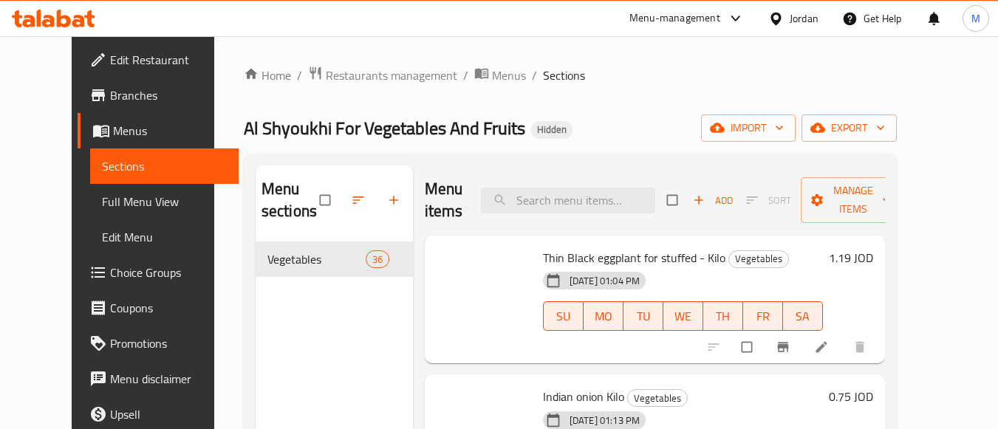 Image resolution: width=998 pixels, height=429 pixels. What do you see at coordinates (164, 237) in the screenshot?
I see `span: Edit Menu` at bounding box center [164, 237].